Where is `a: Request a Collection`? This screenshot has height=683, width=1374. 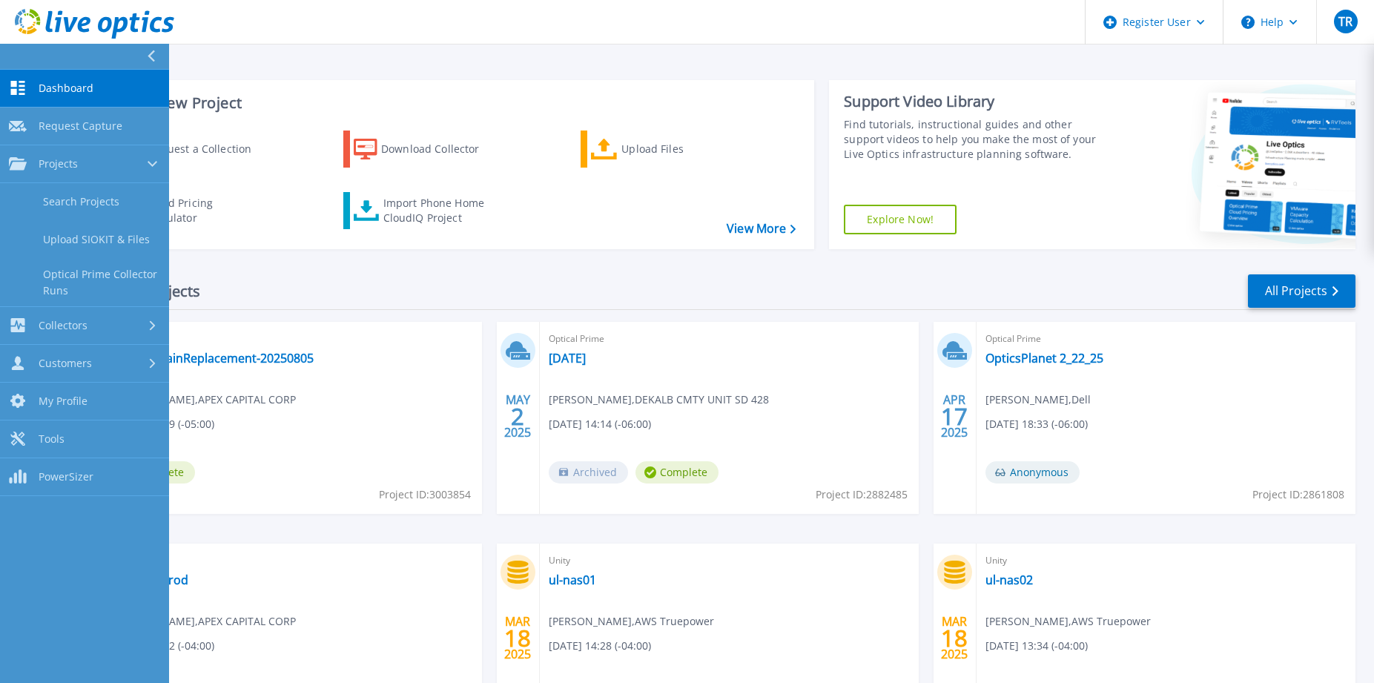
a: Request a Collection is located at coordinates (188, 149).